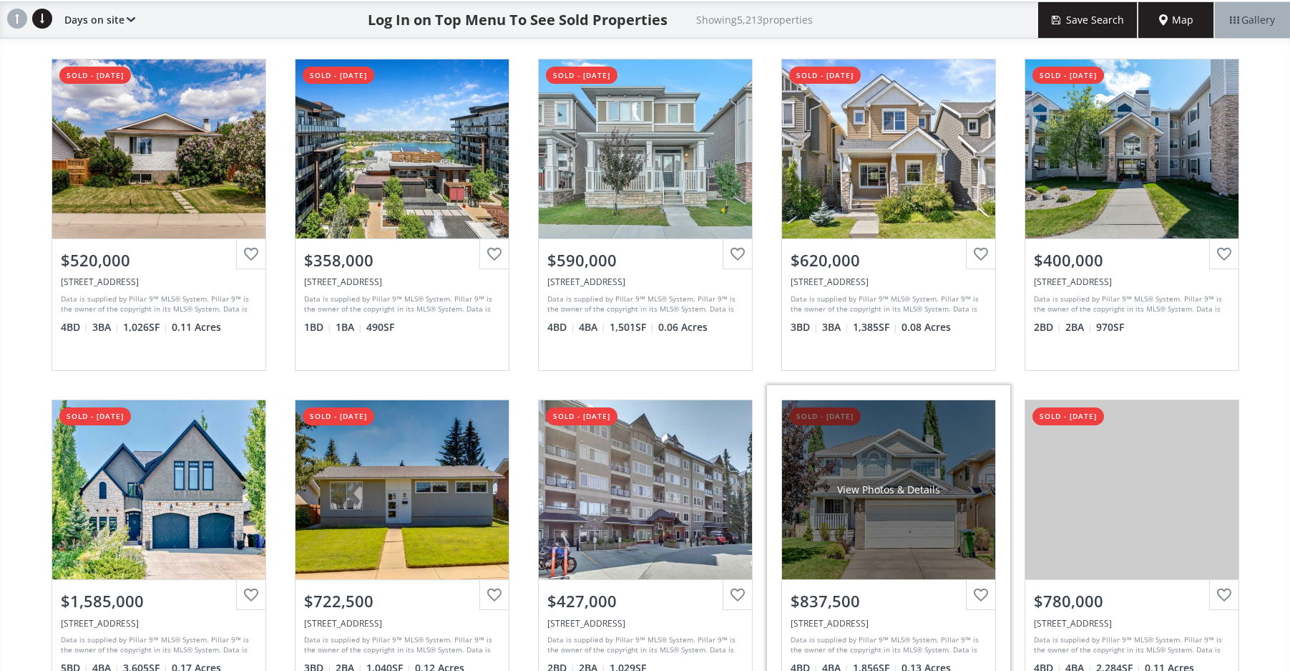 The image size is (1290, 671). I want to click on span: 2 BA, so click(1079, 327).